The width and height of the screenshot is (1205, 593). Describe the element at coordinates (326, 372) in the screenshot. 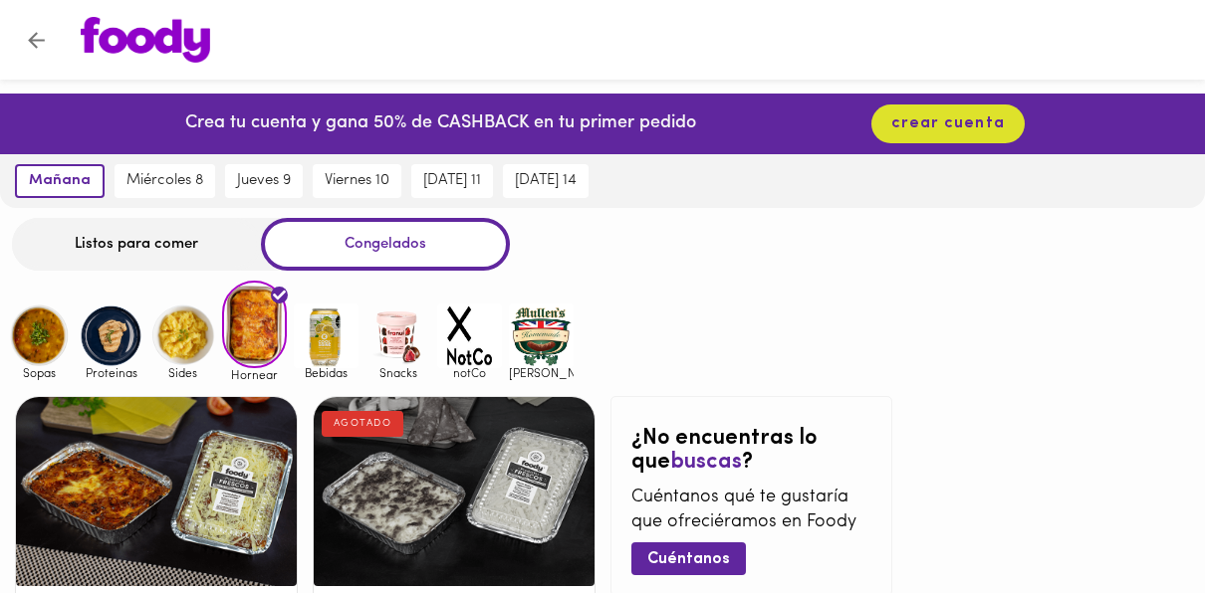

I see `span: Bebidas` at that location.